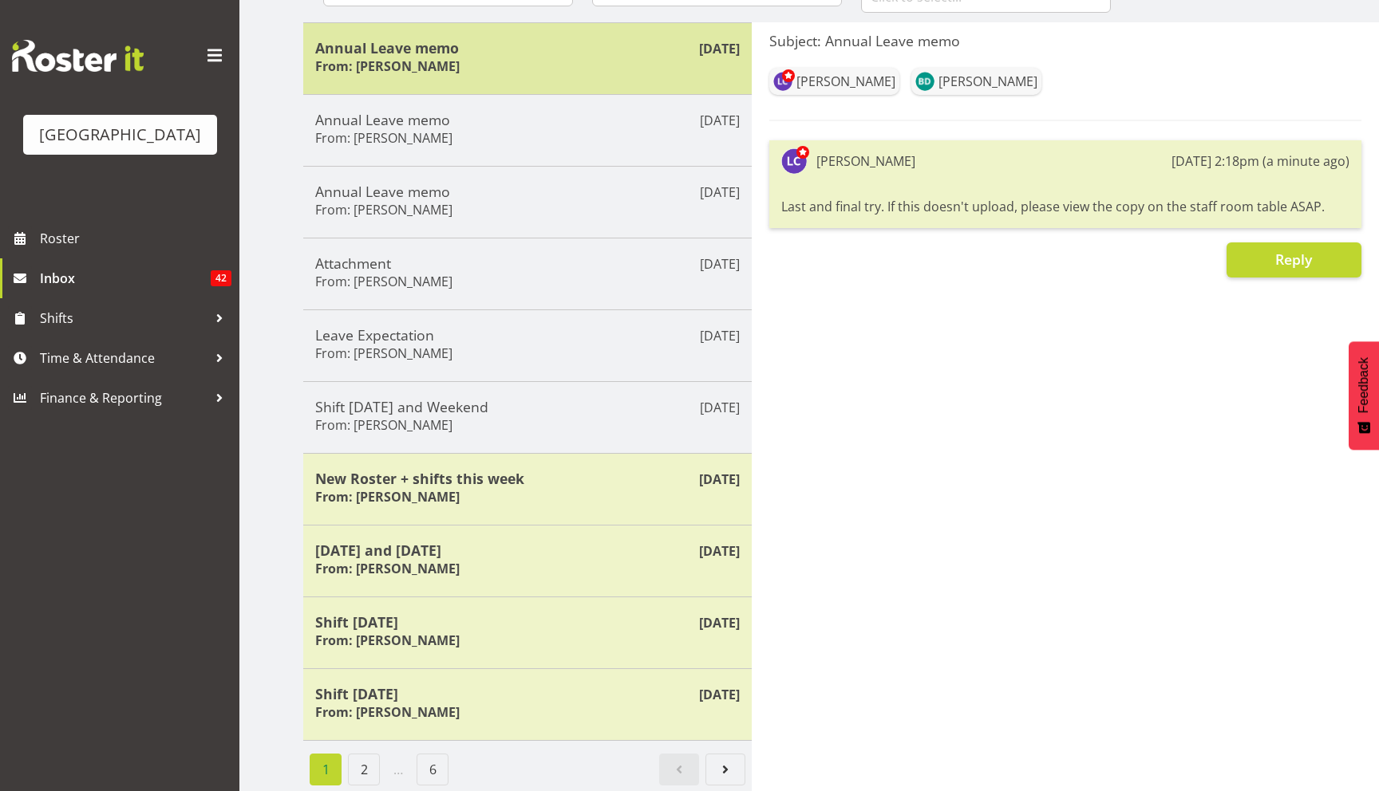 The image size is (1379, 791). Describe the element at coordinates (1293, 259) in the screenshot. I see `span: Reply` at that location.